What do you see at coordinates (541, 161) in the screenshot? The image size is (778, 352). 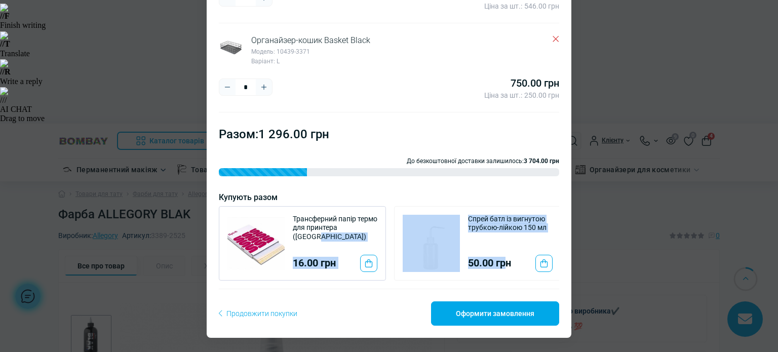 I see `b: 3 704.00 грн` at bounding box center [541, 161].